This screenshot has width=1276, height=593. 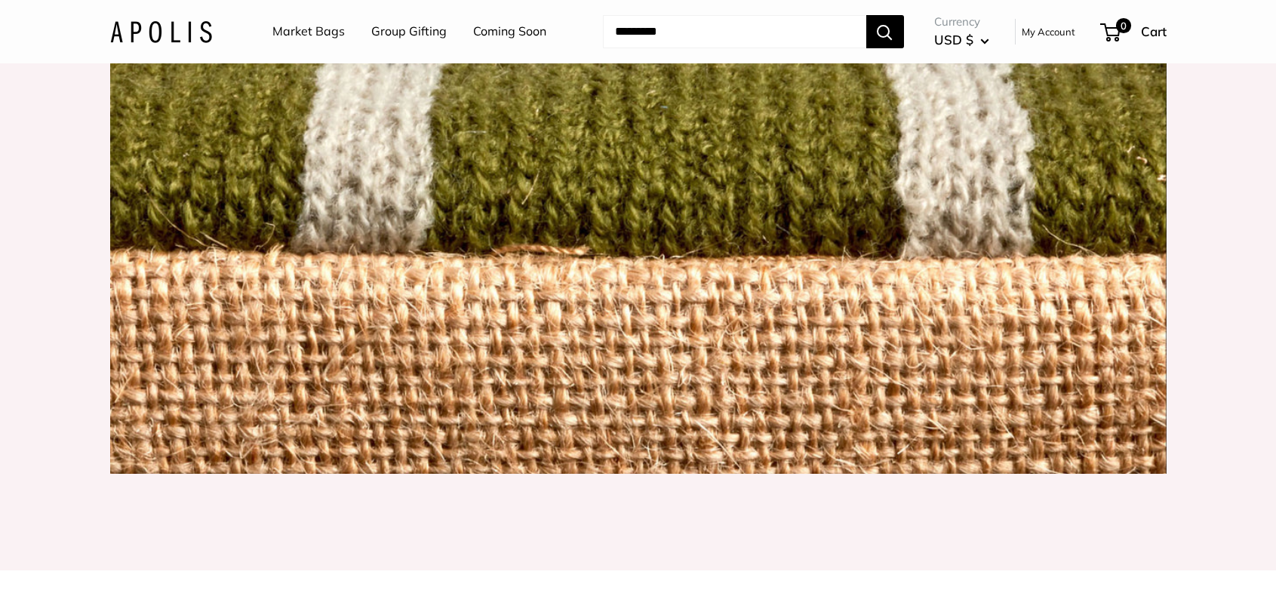 I want to click on a: My Account, so click(x=1048, y=32).